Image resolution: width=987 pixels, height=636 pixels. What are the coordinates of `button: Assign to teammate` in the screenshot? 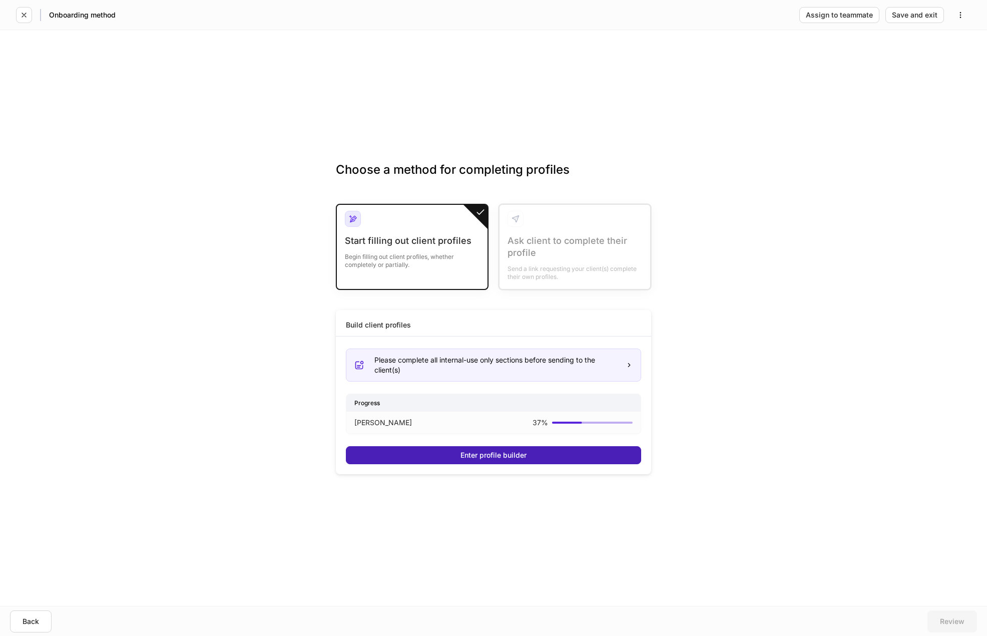 It's located at (840, 15).